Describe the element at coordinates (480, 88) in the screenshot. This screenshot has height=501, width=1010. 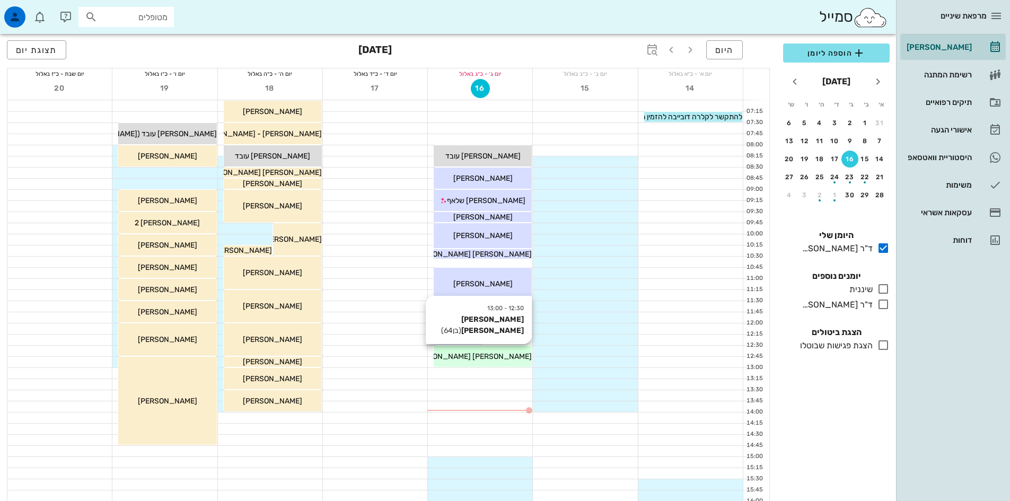
I see `span: 16` at that location.